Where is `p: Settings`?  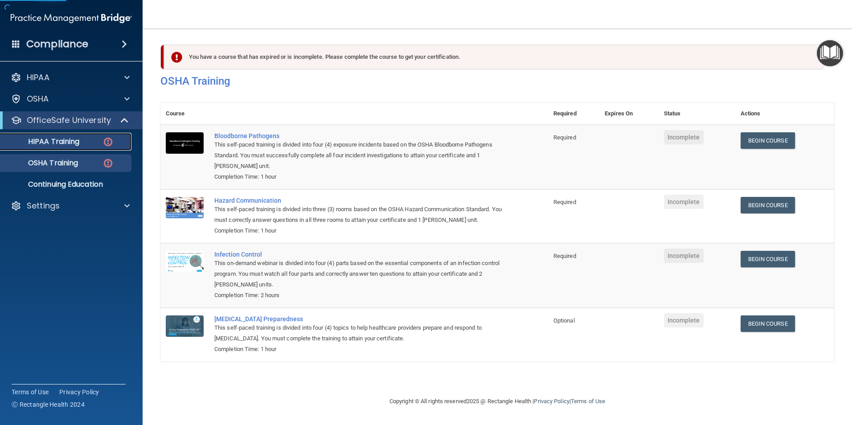
p: Settings is located at coordinates (43, 206).